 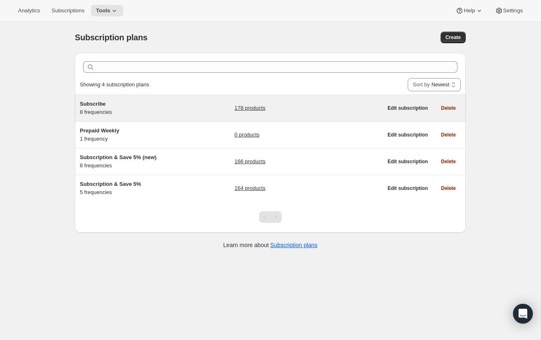 What do you see at coordinates (523, 314) in the screenshot?
I see `div: Open Intercom Messenger` at bounding box center [523, 314].